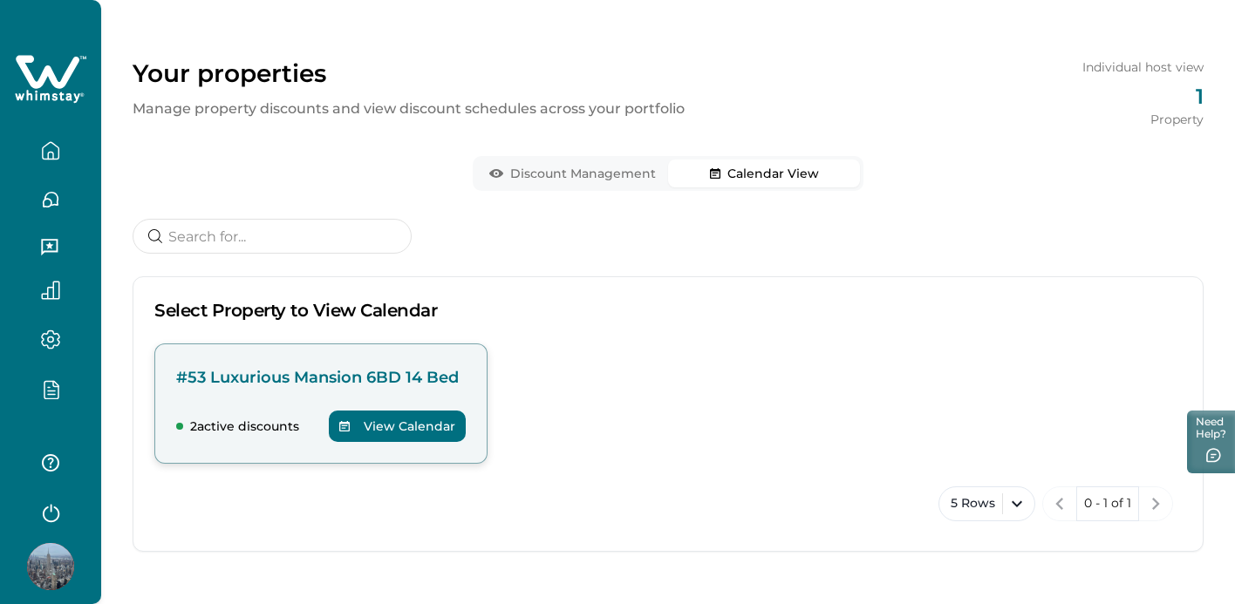  I want to click on p: Select Property to View Calendar, so click(668, 321).